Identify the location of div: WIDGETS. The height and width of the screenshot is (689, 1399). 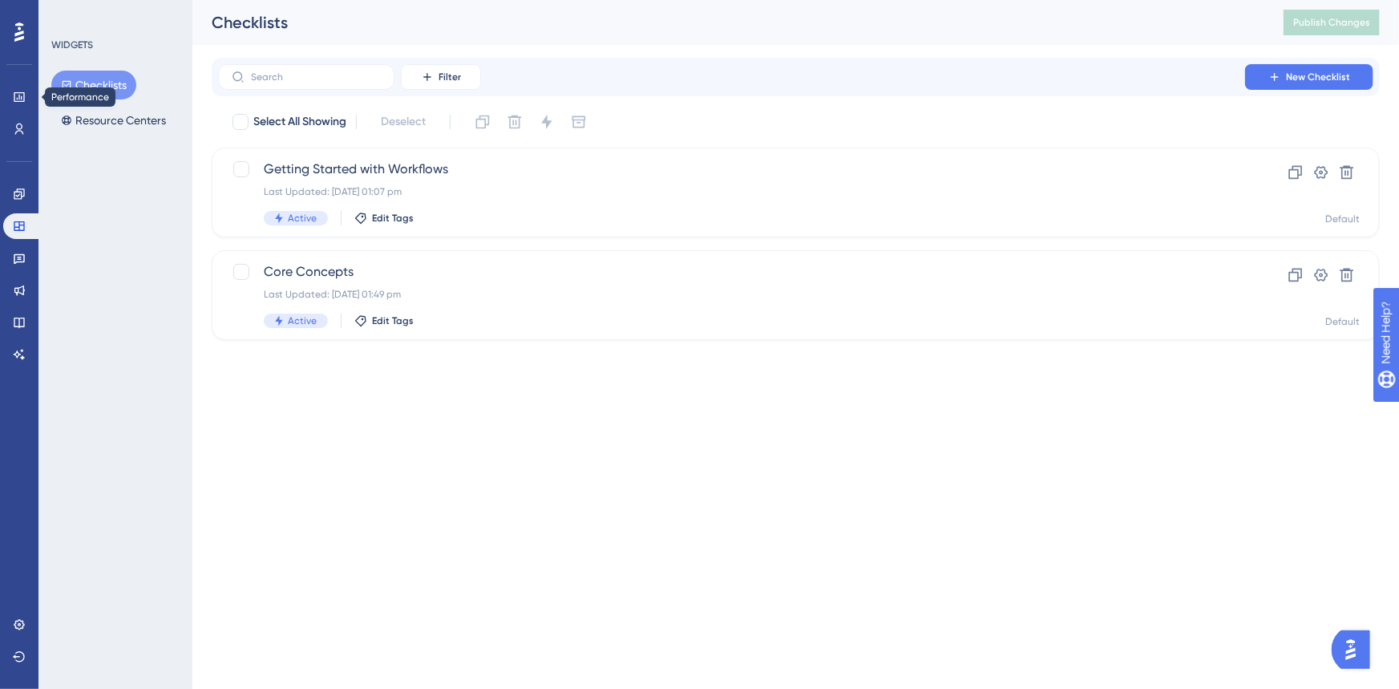
(72, 45).